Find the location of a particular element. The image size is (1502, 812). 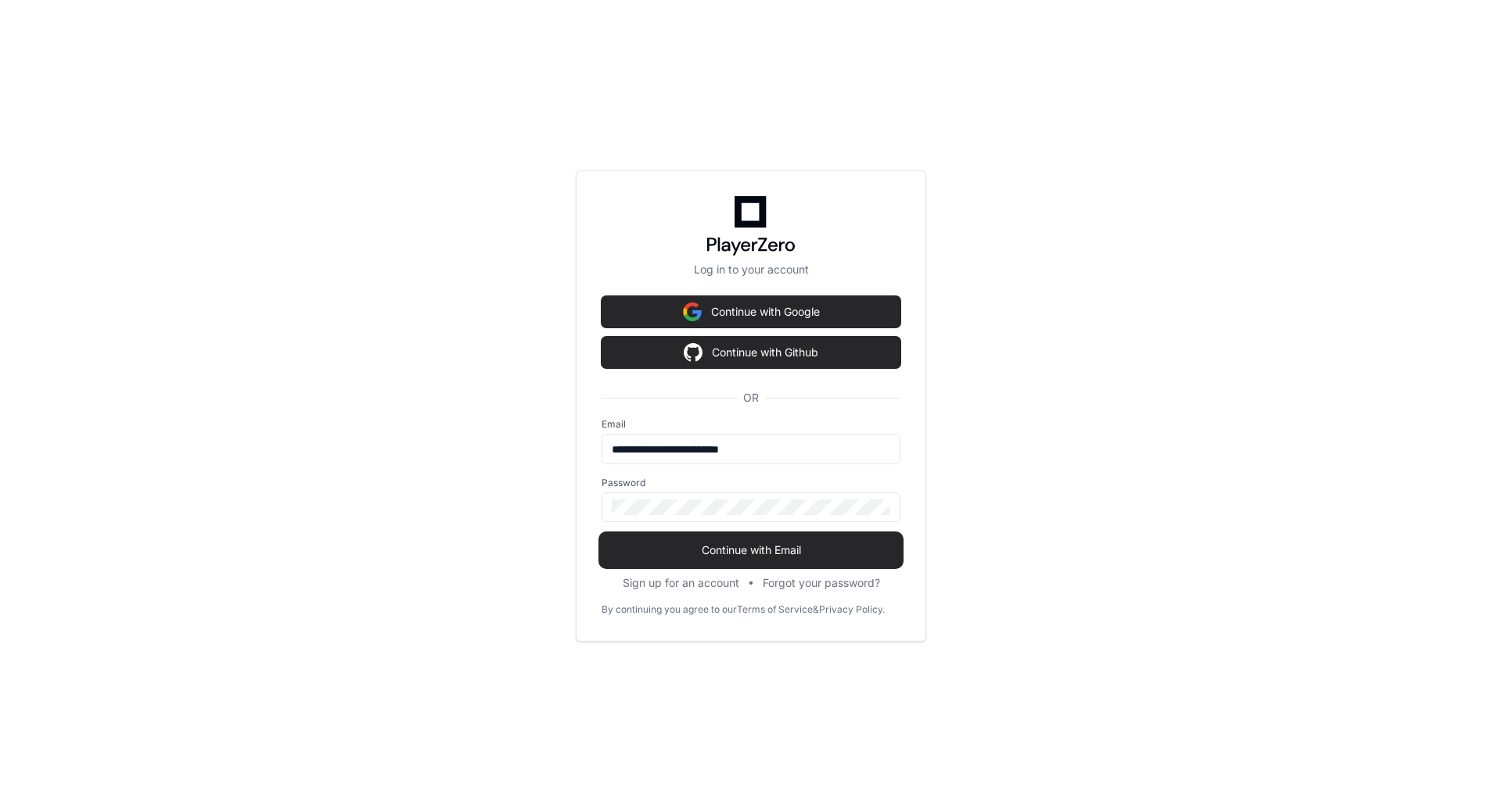

p: Log in to your account is located at coordinates (751, 269).